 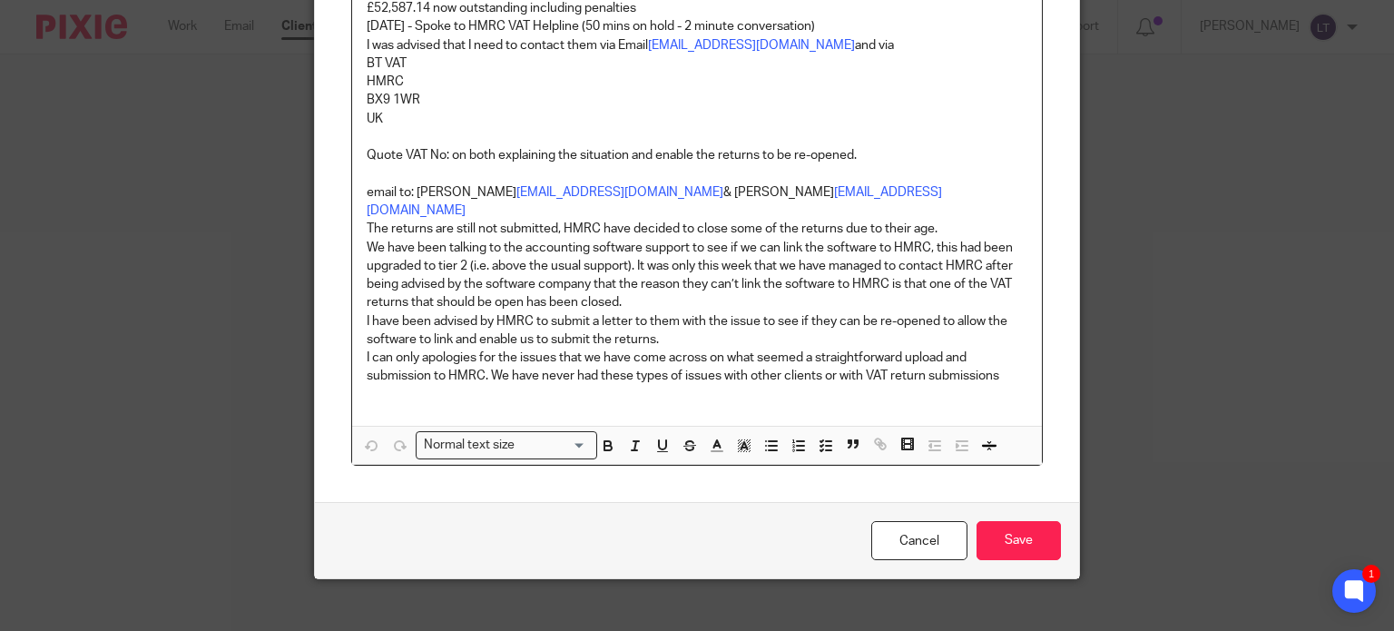 What do you see at coordinates (697, 367) in the screenshot?
I see `p: I can only apologies for the issues that we have come across on what seemed a straightforward upl...` at bounding box center [697, 367].